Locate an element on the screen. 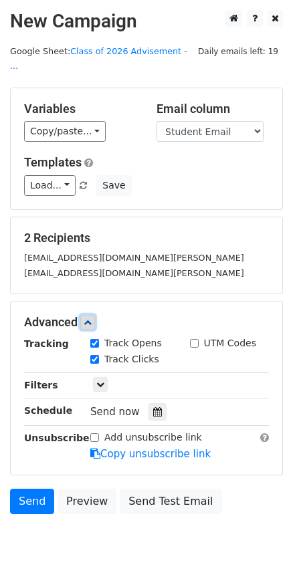 Image resolution: width=293 pixels, height=587 pixels. label: Track Clicks is located at coordinates (132, 359).